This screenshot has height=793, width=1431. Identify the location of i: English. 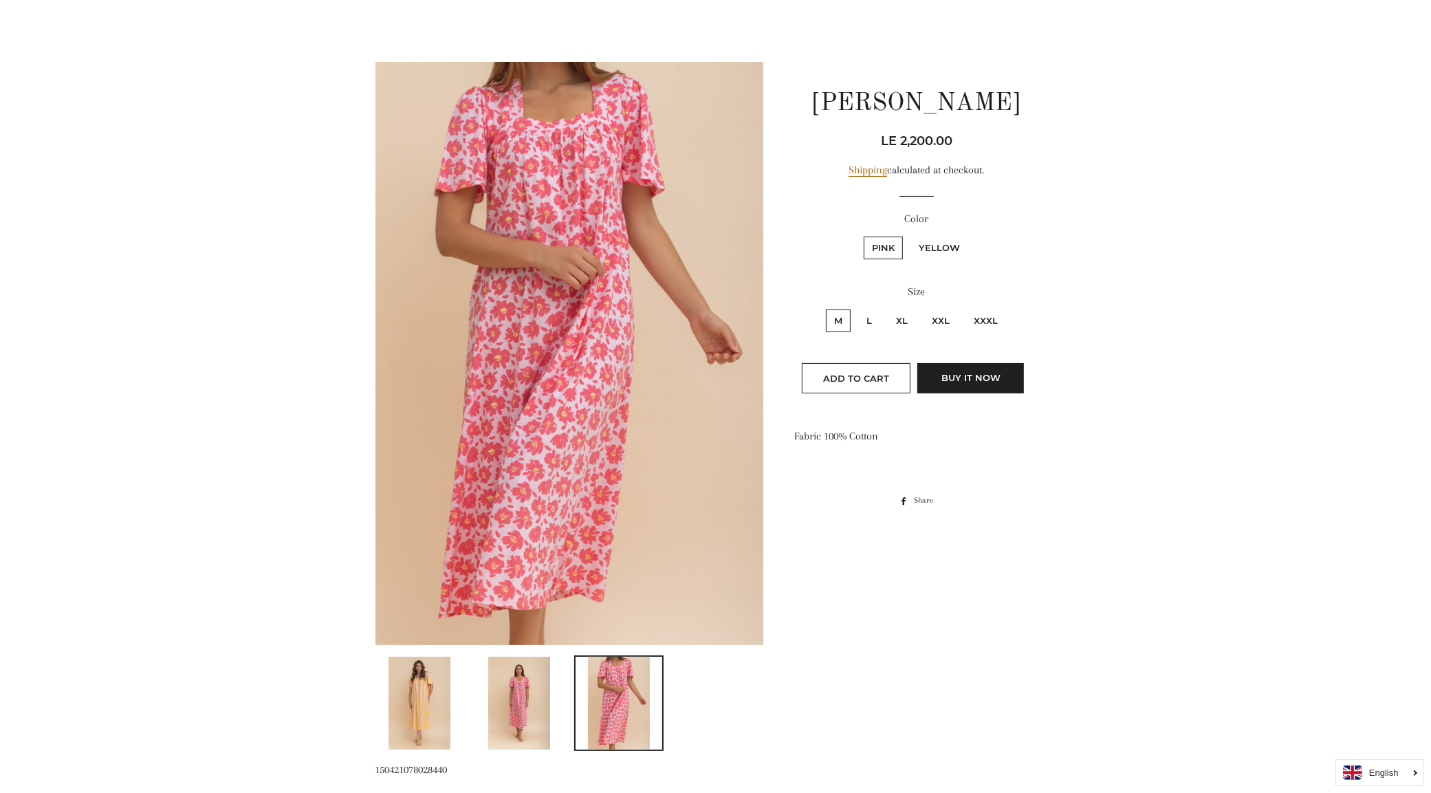
(1384, 772).